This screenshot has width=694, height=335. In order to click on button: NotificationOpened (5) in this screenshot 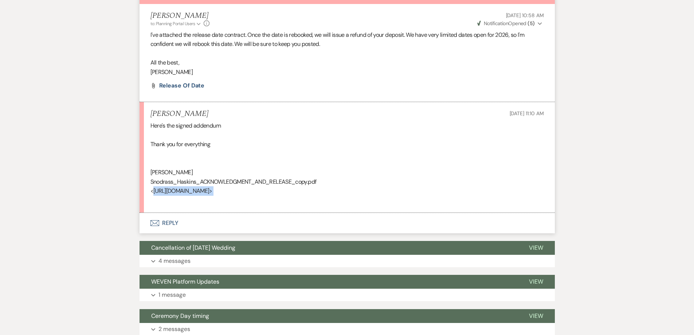, I will do `click(510, 23)`.